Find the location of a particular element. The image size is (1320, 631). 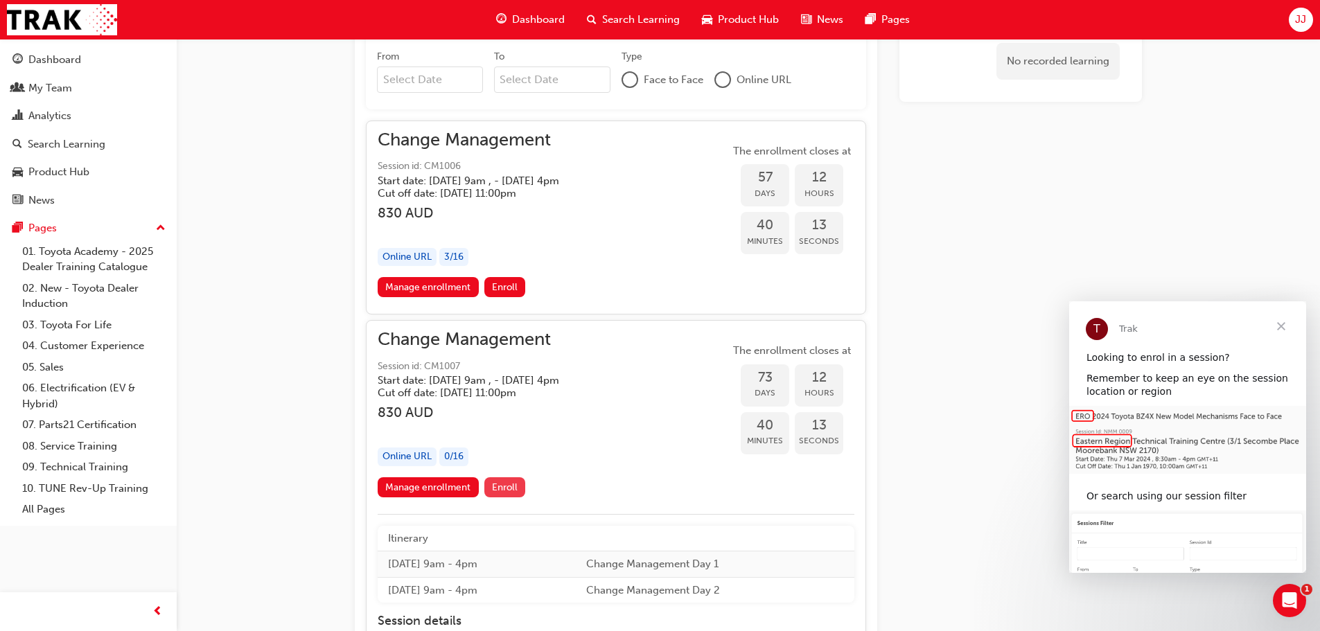

a: All Pages is located at coordinates (94, 509).